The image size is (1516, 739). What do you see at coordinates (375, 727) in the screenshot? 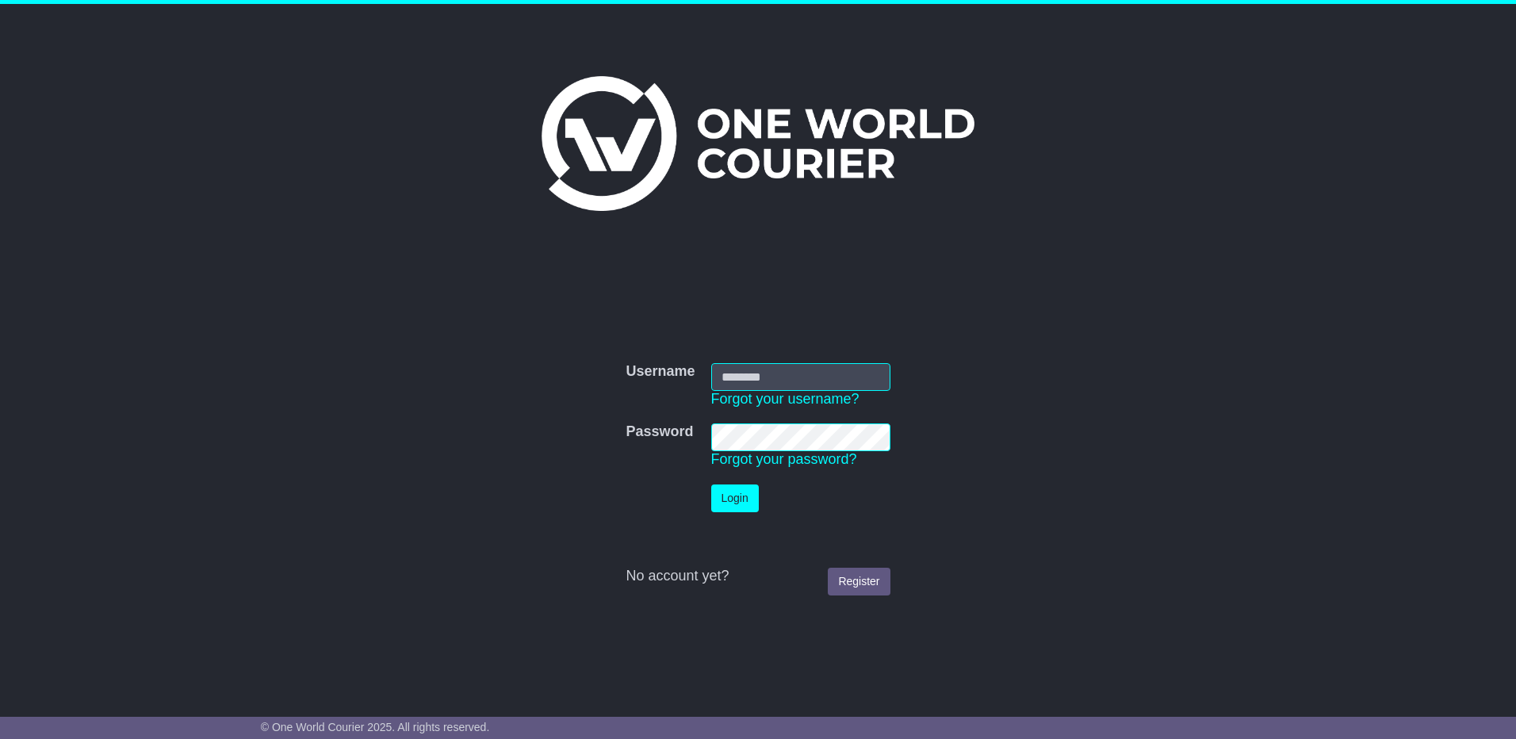
I see `span: © One World Courier 2025. All rights reserved.` at bounding box center [375, 727].